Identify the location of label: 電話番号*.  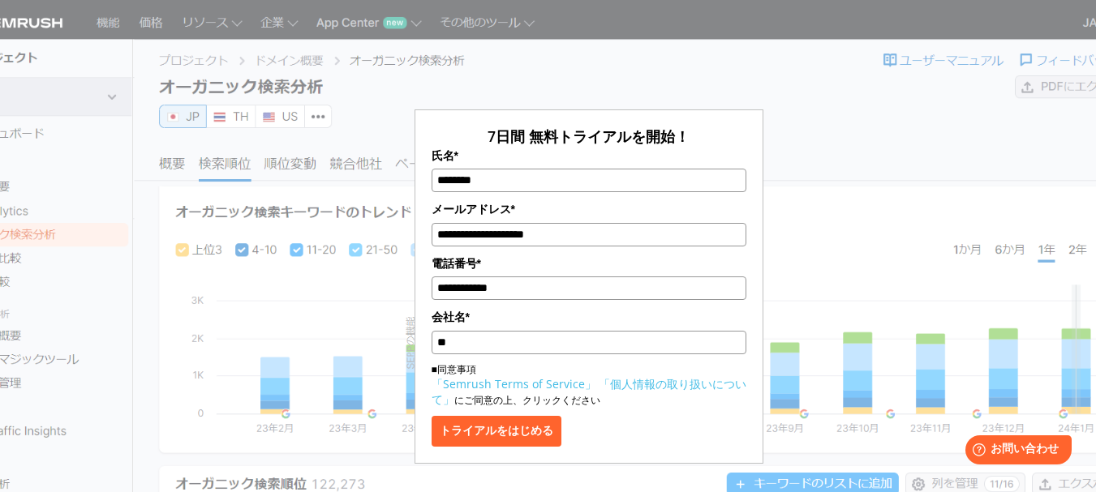
(589, 264).